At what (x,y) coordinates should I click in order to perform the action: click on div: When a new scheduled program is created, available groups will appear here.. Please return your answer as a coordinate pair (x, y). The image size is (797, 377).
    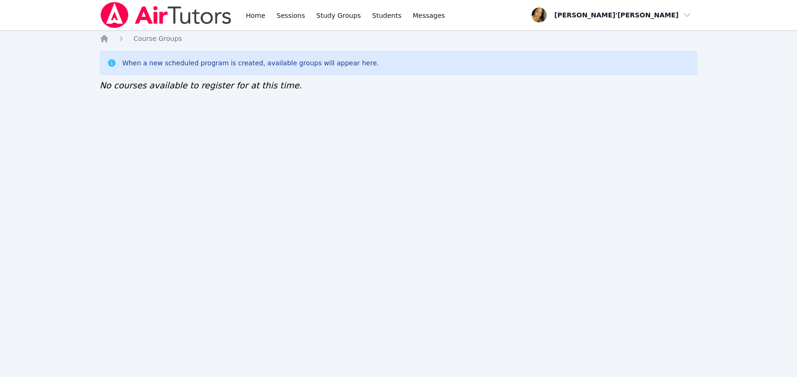
    Looking at the image, I should click on (250, 63).